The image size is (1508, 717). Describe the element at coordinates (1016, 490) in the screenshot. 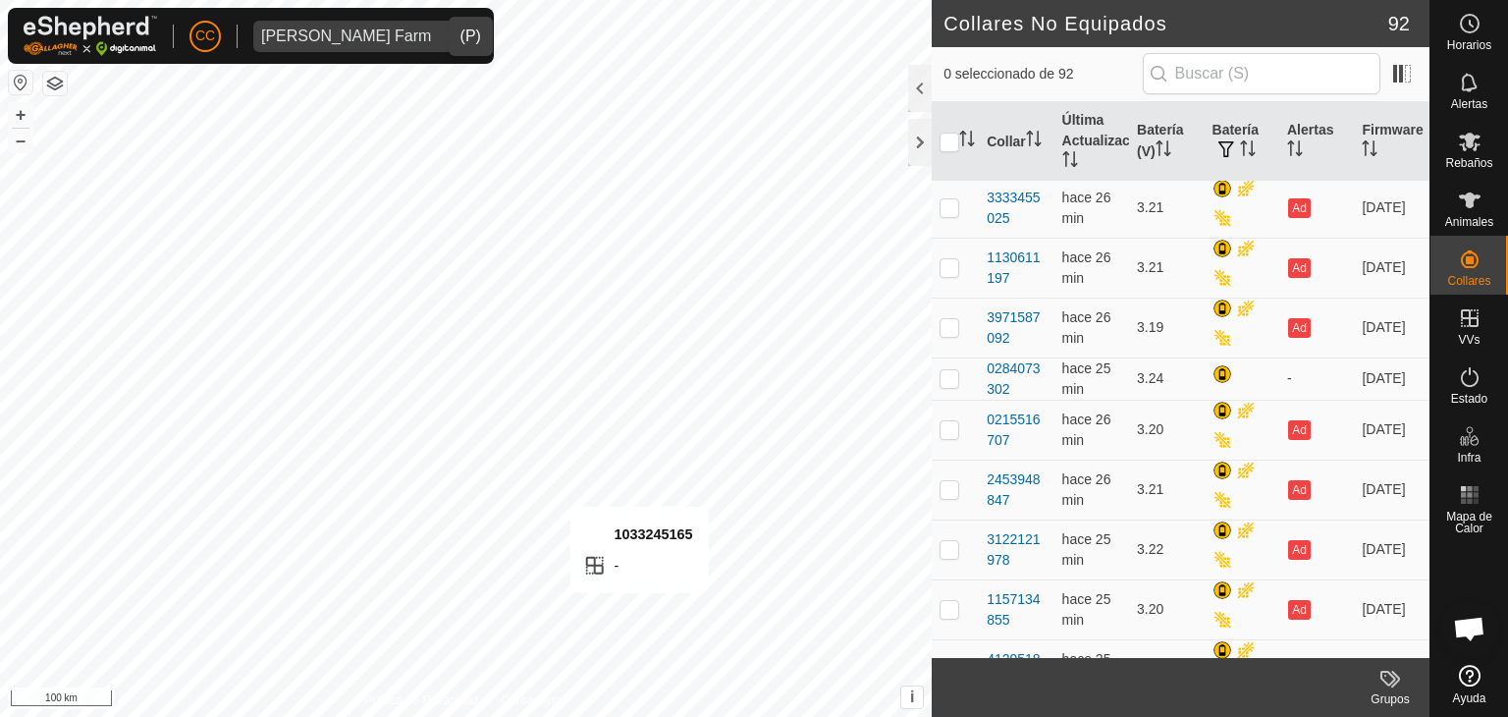

I see `div: 2453948847` at that location.